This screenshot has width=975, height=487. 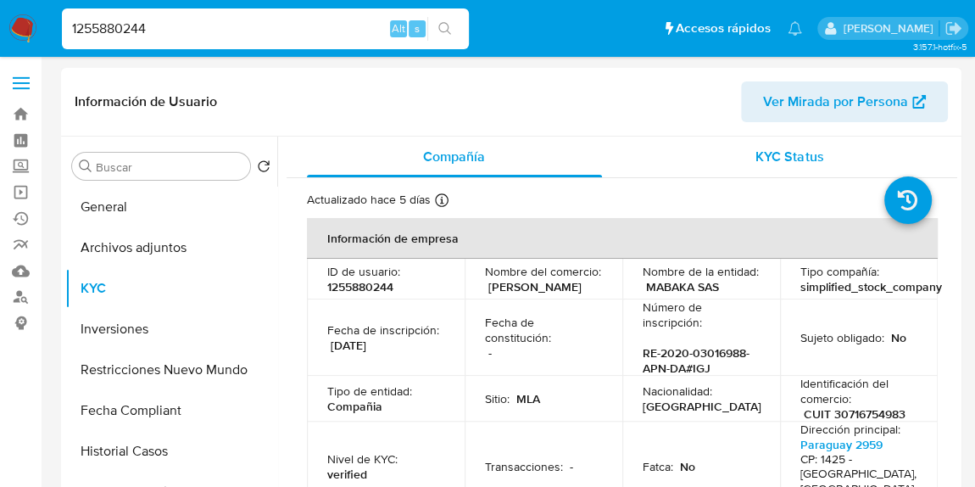 I want to click on p: verified, so click(x=347, y=474).